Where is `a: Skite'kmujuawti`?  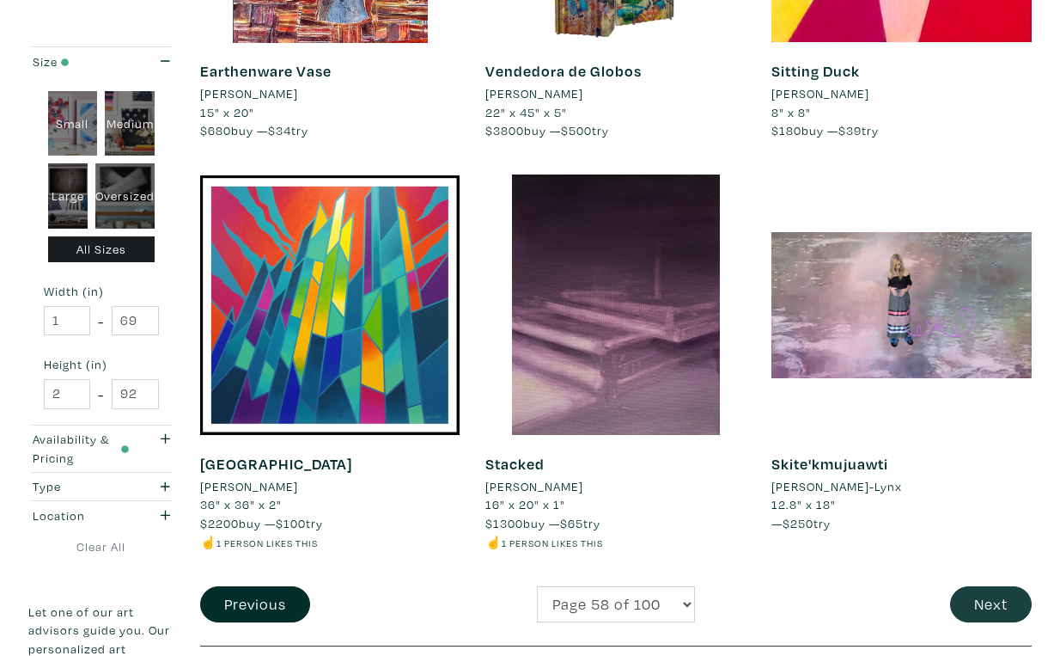 a: Skite'kmujuawti is located at coordinates (830, 463).